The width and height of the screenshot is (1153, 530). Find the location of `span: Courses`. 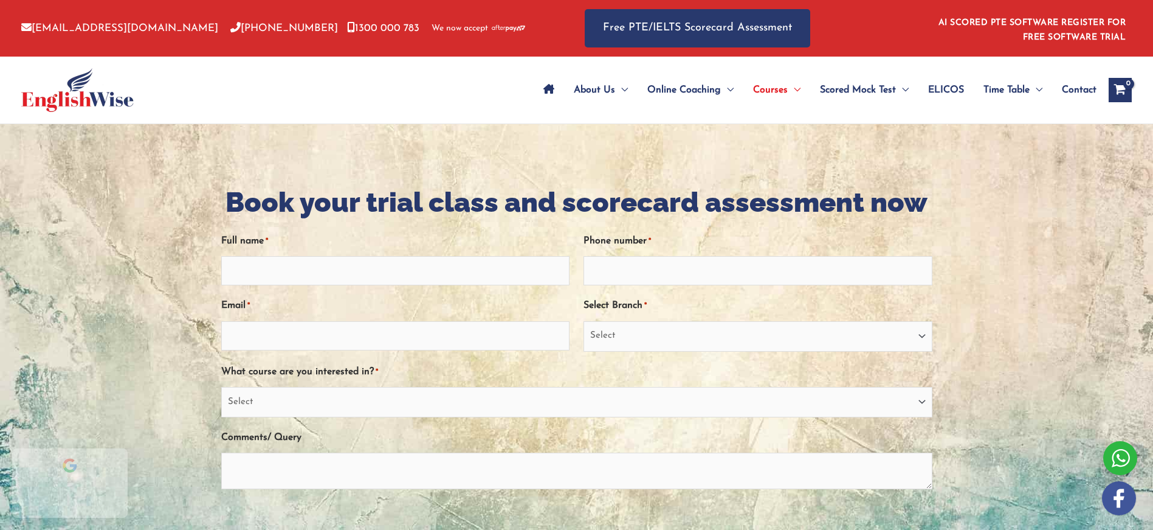

span: Courses is located at coordinates (770, 90).